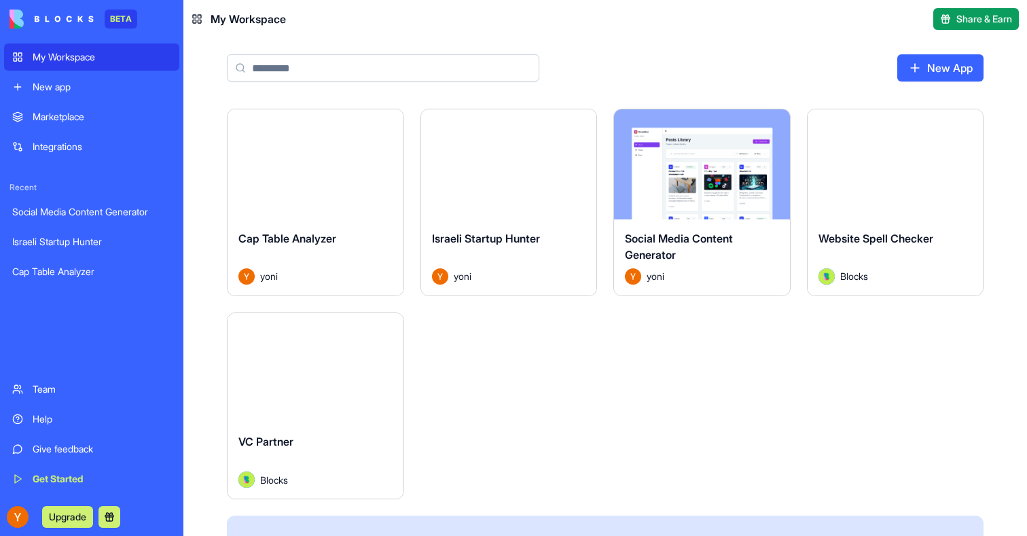 Image resolution: width=1027 pixels, height=536 pixels. What do you see at coordinates (509, 202) in the screenshot?
I see `a: Israeli Startup HunterAvataryoni` at bounding box center [509, 202].